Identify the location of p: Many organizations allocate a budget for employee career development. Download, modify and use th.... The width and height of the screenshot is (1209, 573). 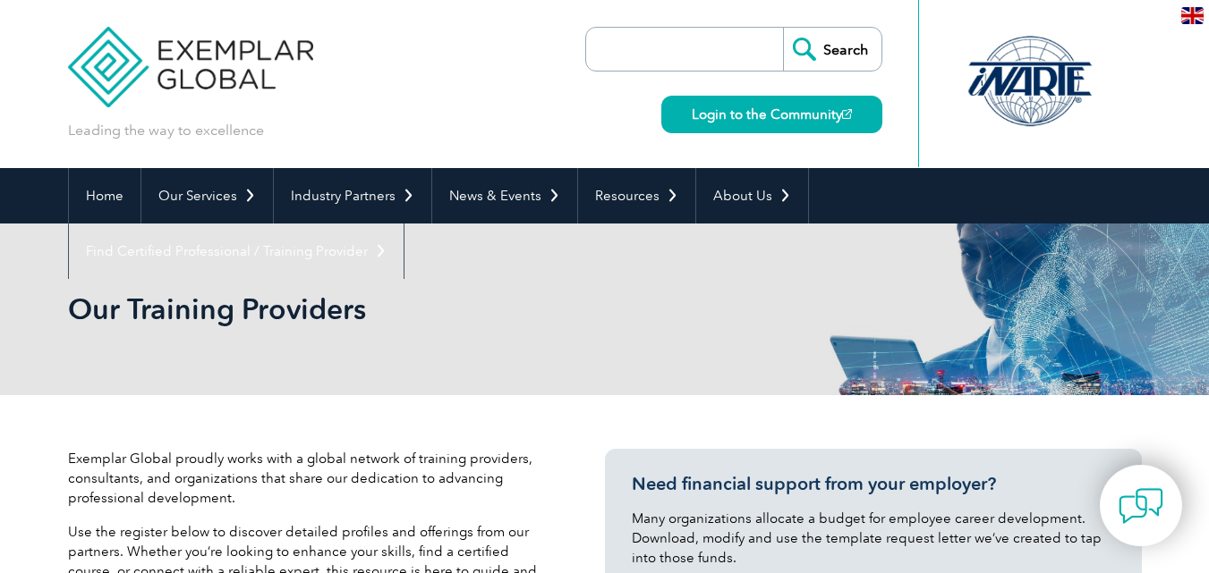
(873, 539).